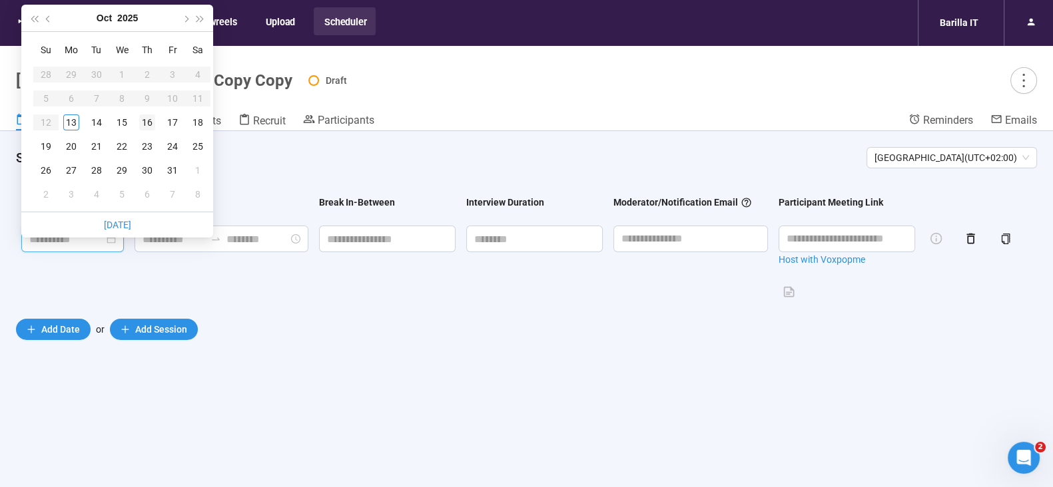 The image size is (1053, 487). What do you see at coordinates (172, 123) in the screenshot?
I see `td: 2025-10-17` at bounding box center [172, 123].